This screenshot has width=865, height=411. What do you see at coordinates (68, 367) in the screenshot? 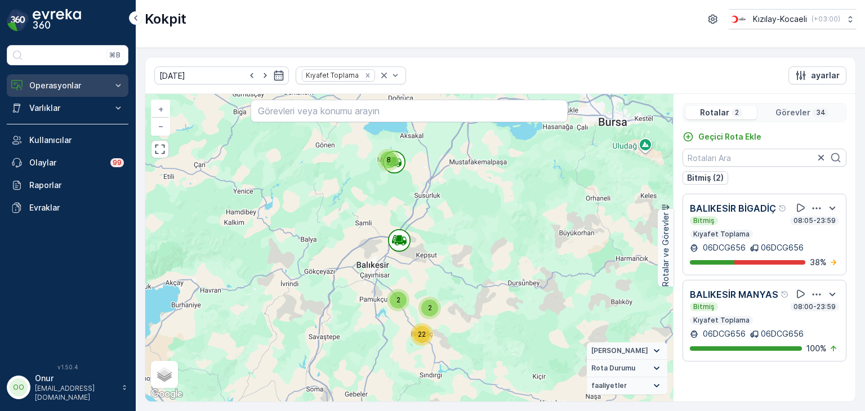
I see `span: v 1.50.4` at bounding box center [68, 367].